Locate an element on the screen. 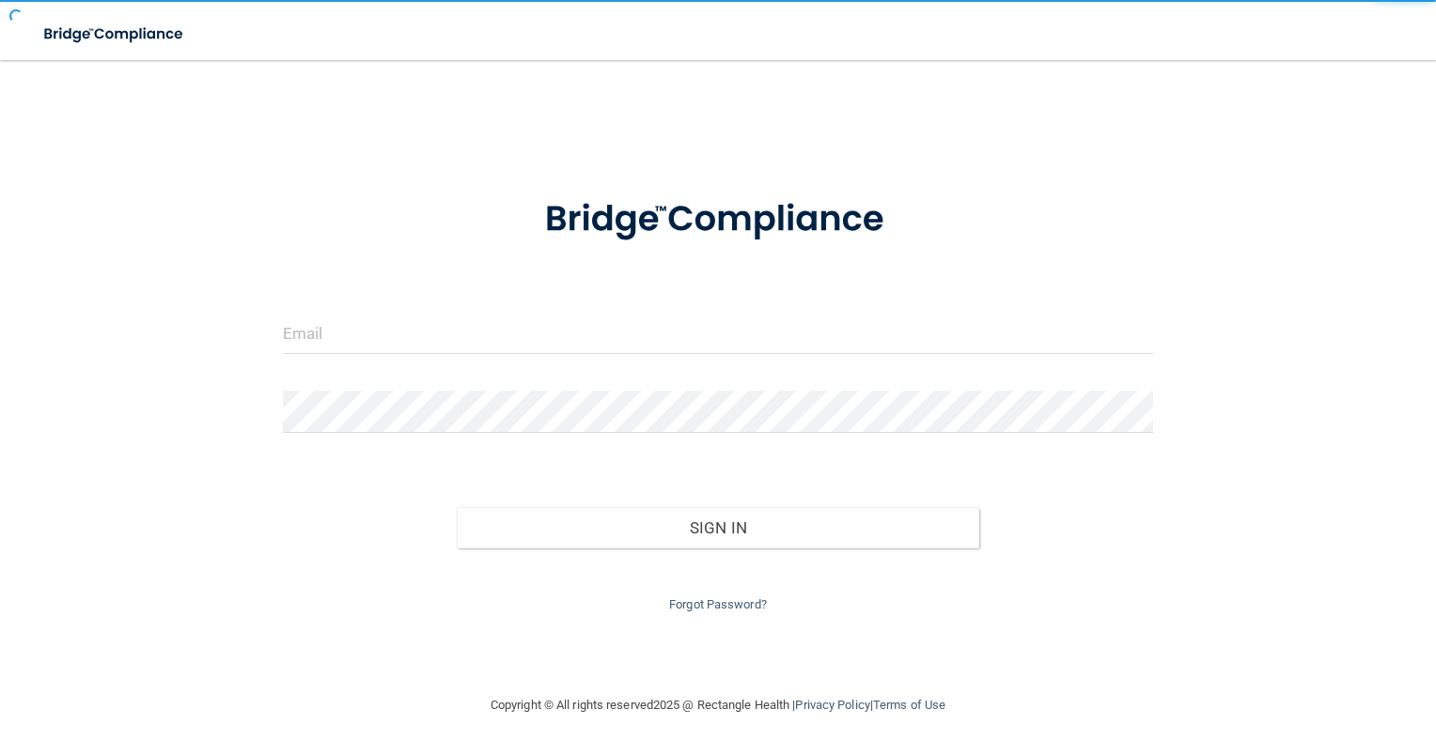  a: Terms of Use is located at coordinates (909, 705).